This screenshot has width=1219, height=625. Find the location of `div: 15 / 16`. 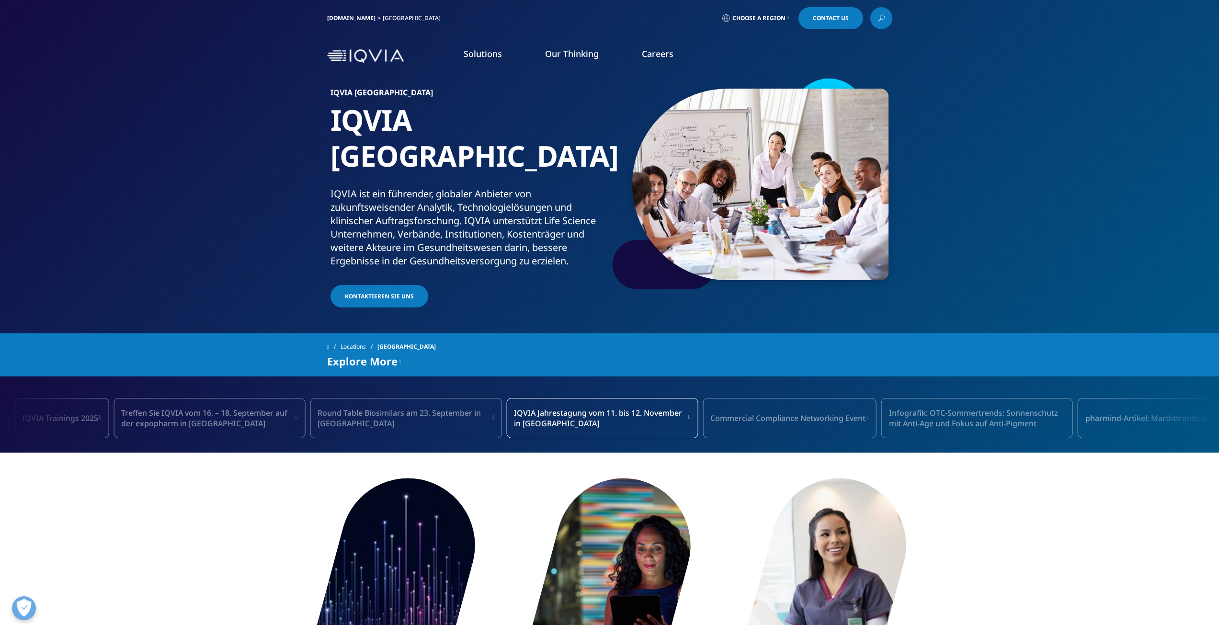

div: 15 / 16 is located at coordinates (209, 418).